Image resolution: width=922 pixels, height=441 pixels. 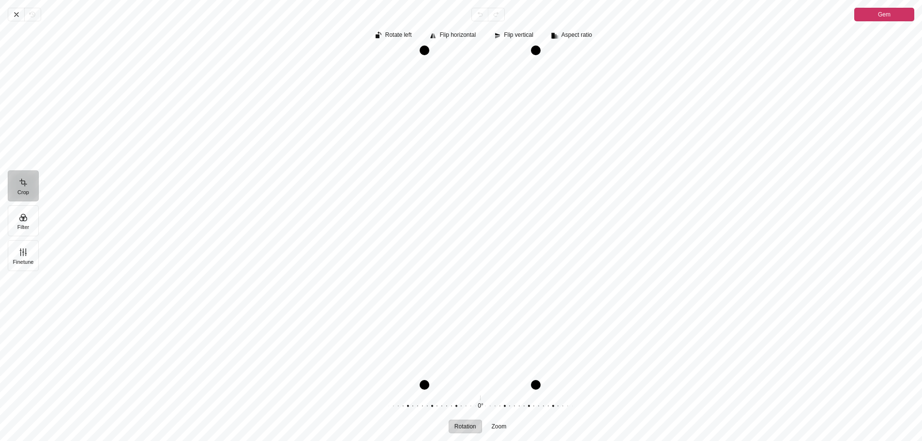 What do you see at coordinates (514, 36) in the screenshot?
I see `button: Flip vertical` at bounding box center [514, 36].